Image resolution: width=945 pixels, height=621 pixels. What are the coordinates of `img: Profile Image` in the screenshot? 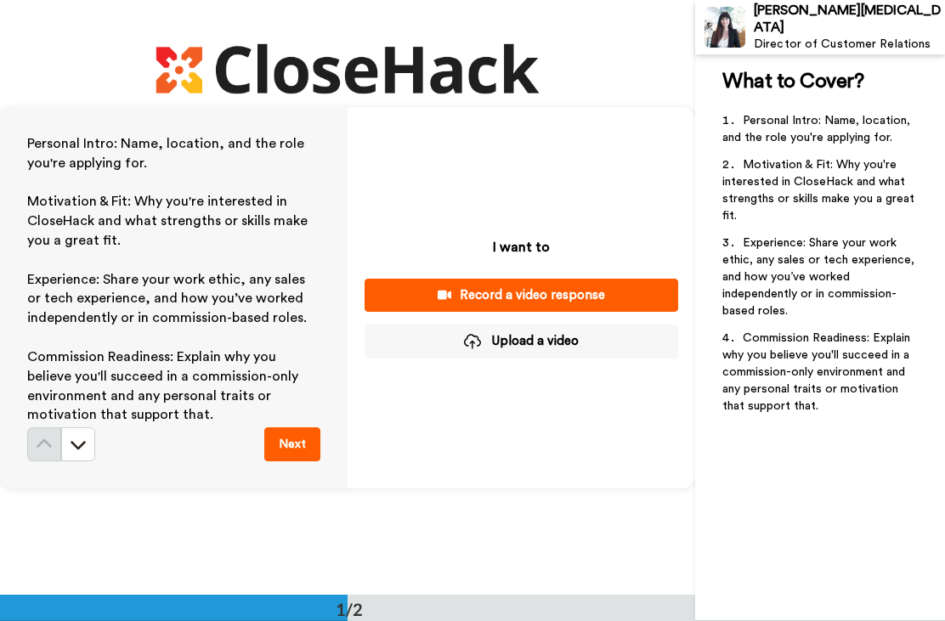 It's located at (725, 27).